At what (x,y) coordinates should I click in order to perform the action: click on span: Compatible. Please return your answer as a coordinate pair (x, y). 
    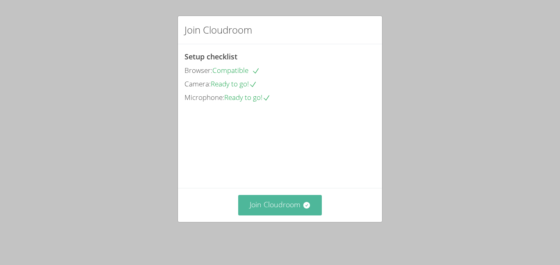
    Looking at the image, I should click on (236, 70).